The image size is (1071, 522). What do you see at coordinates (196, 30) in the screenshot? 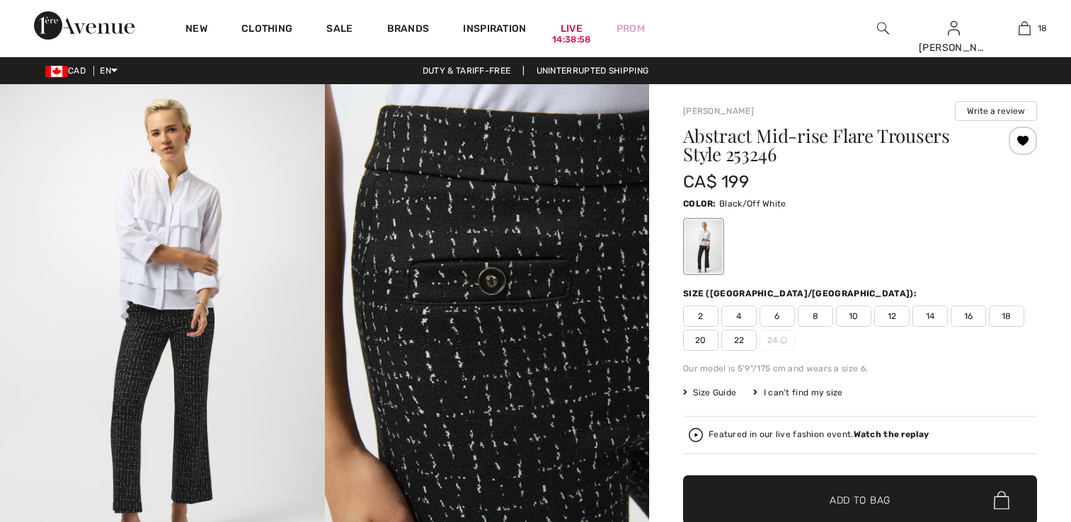
I see `a: New` at bounding box center [196, 30].